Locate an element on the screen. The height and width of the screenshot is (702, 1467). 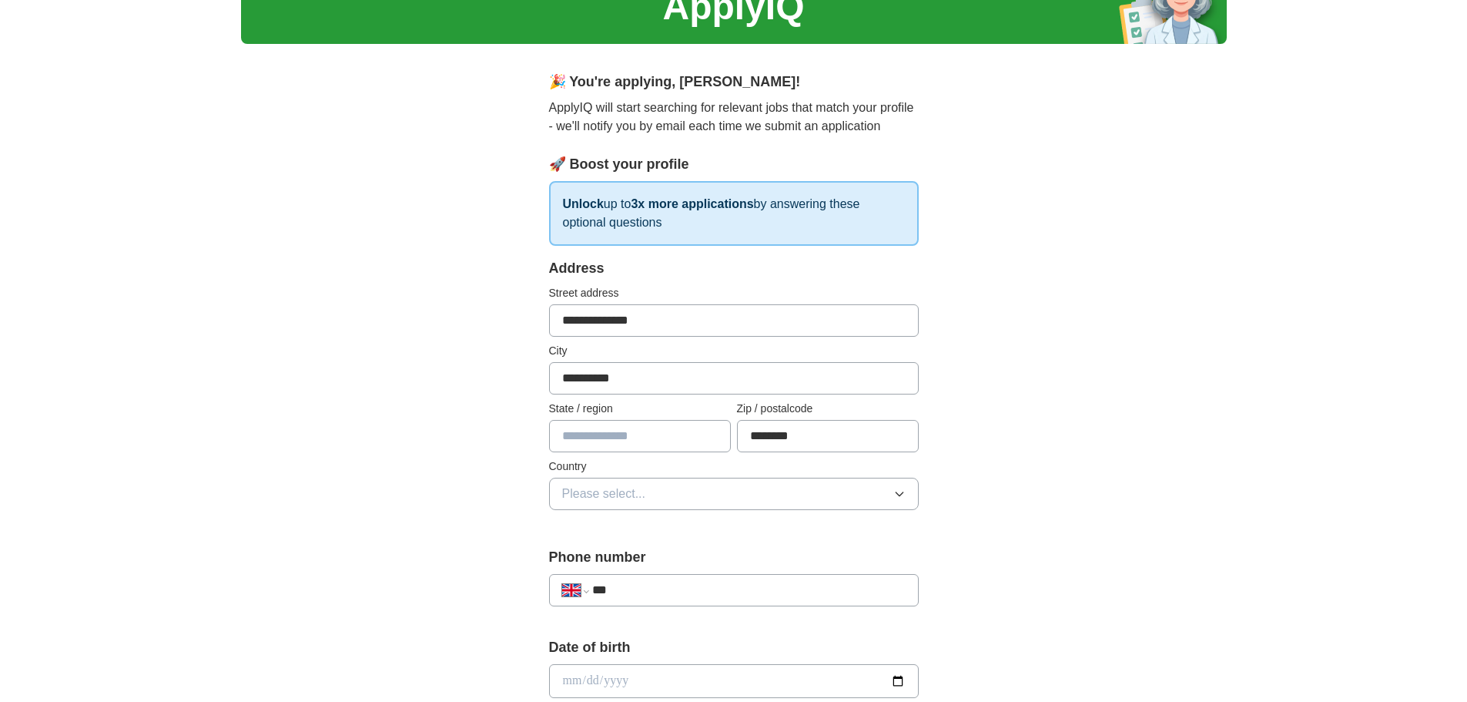
label: City is located at coordinates (734, 350).